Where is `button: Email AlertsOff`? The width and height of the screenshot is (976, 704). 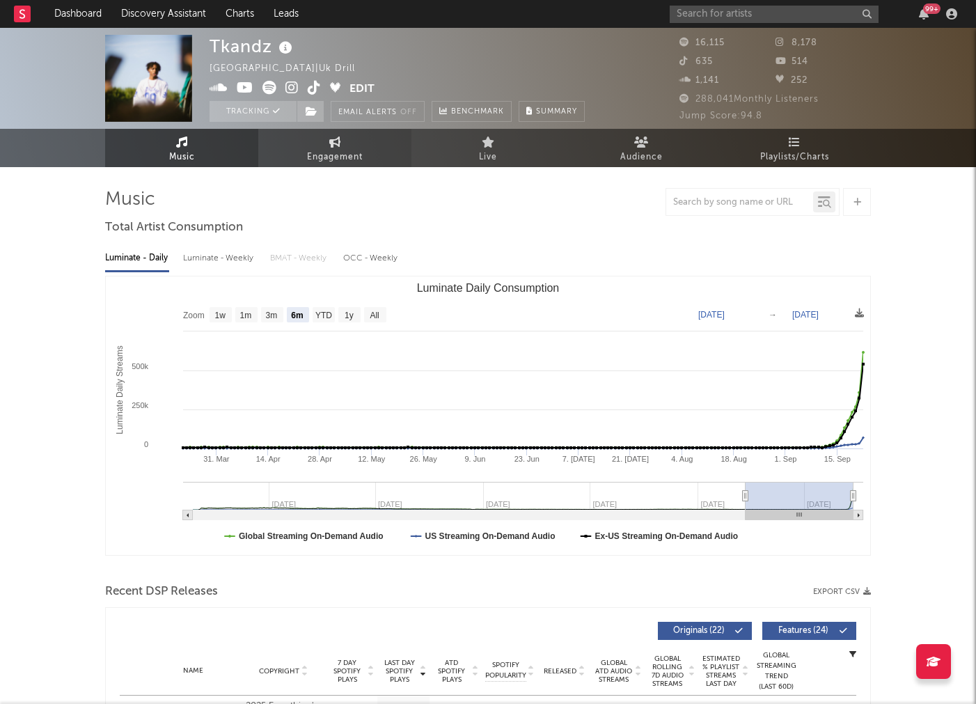 button: Email AlertsOff is located at coordinates (377, 111).